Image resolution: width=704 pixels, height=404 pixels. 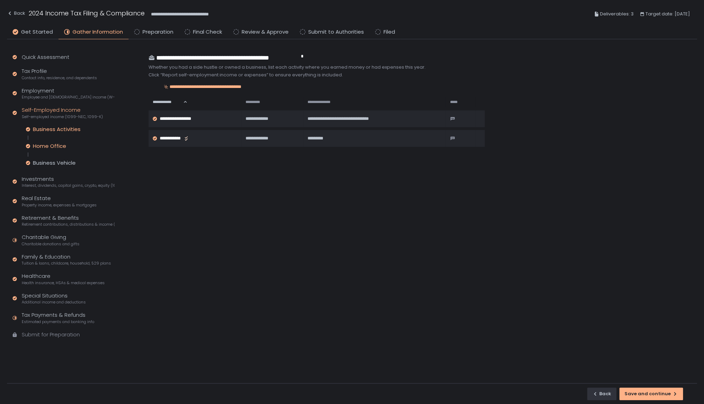 I want to click on div: Family & Education, so click(x=66, y=260).